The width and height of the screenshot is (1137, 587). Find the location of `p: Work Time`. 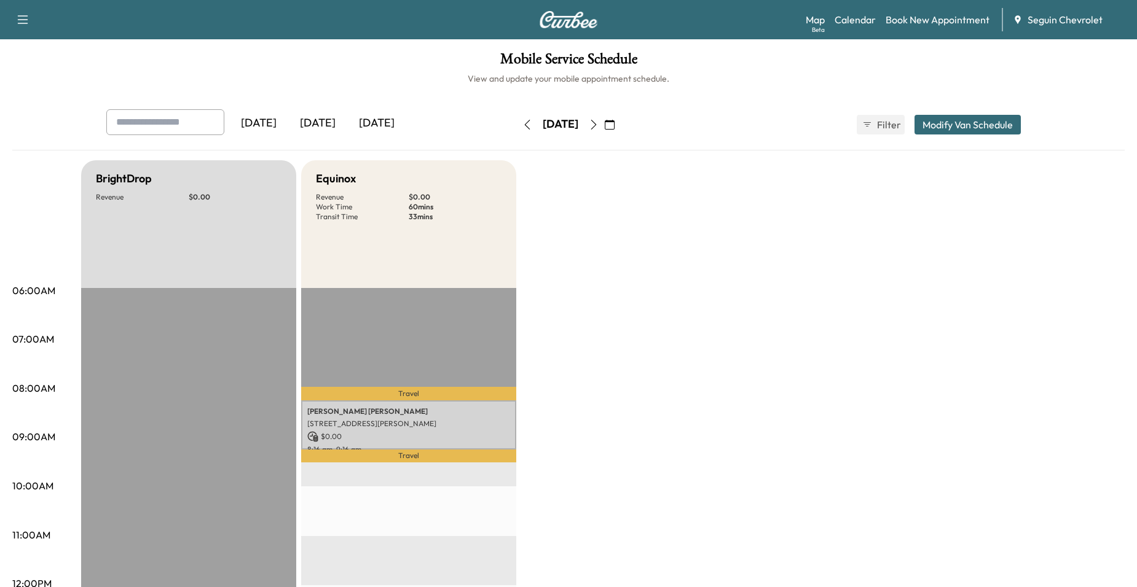

p: Work Time is located at coordinates (362, 207).